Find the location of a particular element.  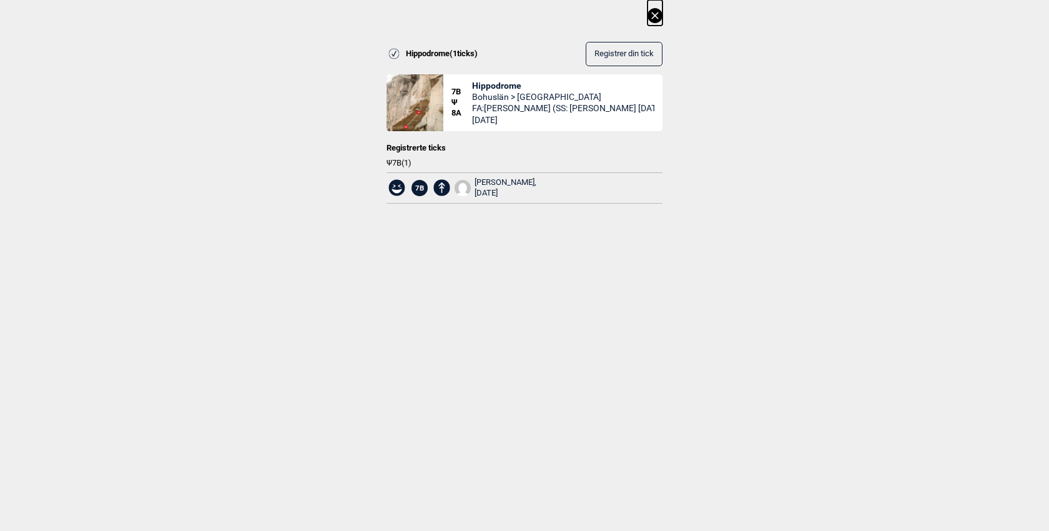

span: 8A is located at coordinates (462, 113).